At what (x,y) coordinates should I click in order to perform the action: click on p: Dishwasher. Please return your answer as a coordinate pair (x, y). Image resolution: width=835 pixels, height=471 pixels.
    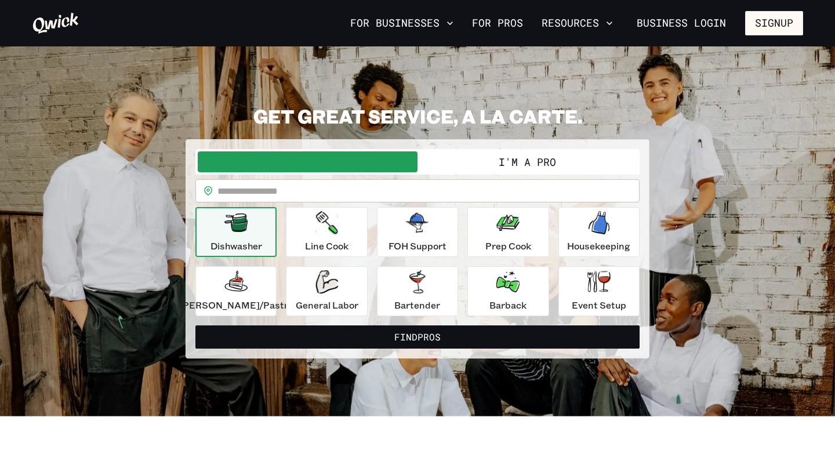
    Looking at the image, I should click on (236, 246).